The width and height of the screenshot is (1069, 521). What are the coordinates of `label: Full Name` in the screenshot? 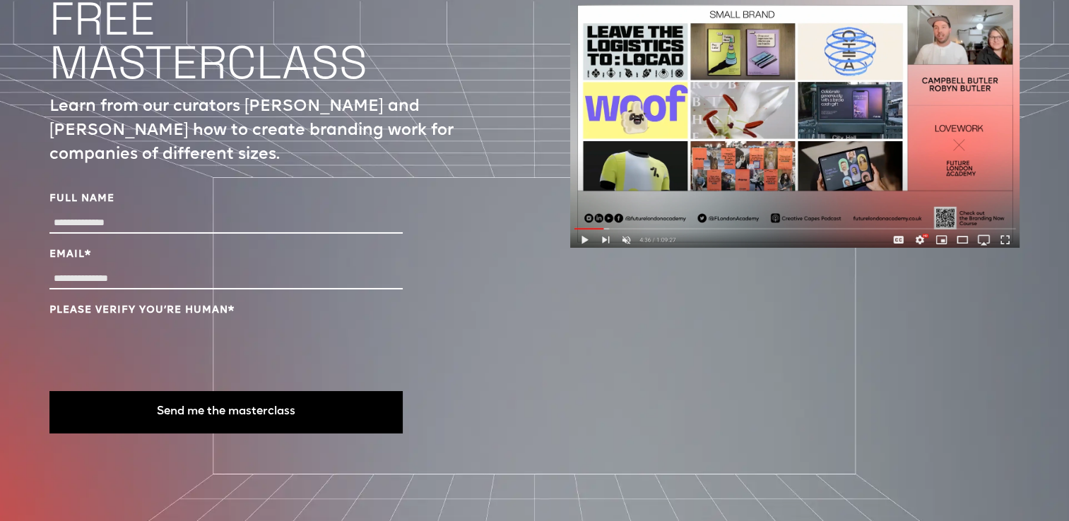 It's located at (226, 199).